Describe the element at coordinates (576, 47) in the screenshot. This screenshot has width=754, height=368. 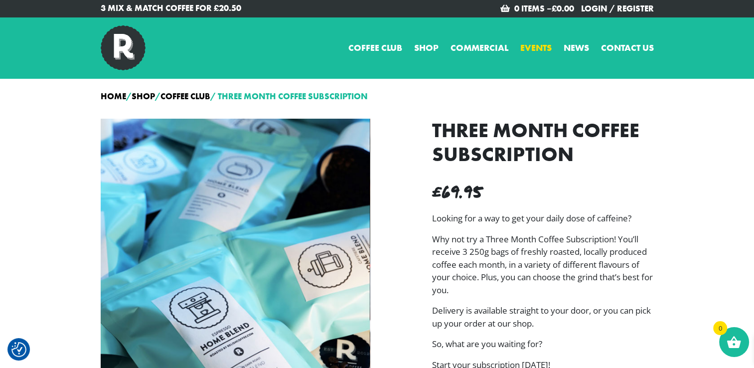
I see `a: News` at that location.